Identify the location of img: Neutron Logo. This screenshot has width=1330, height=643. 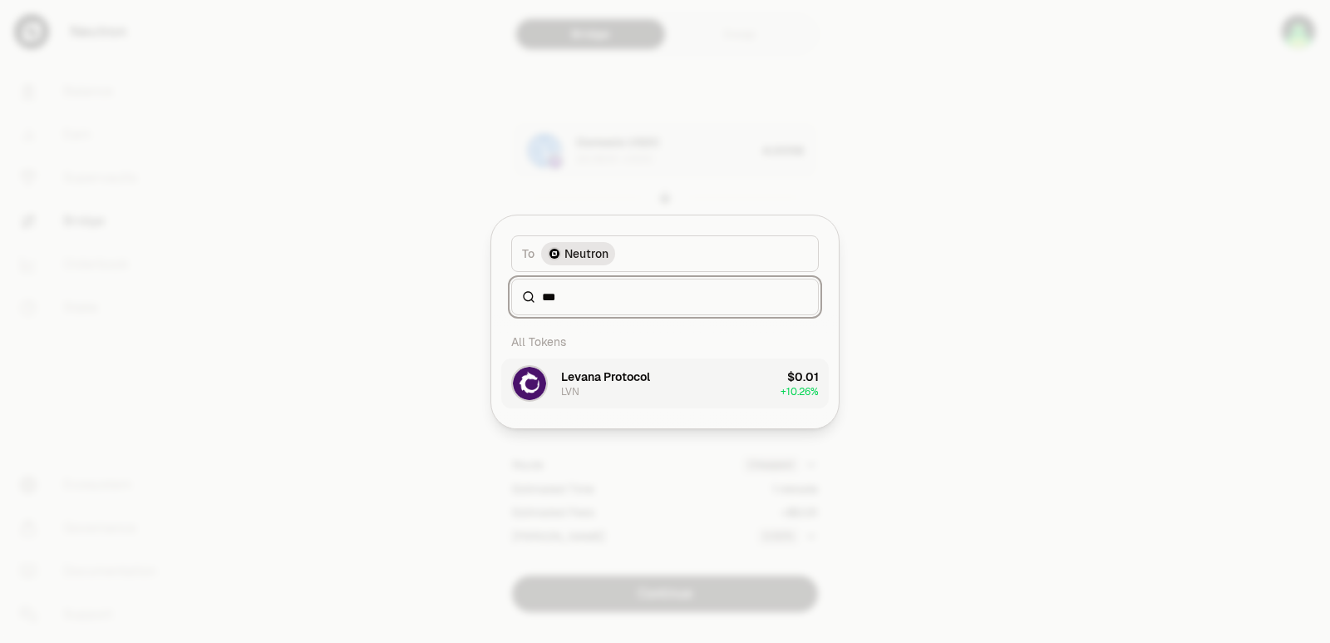
(555, 254).